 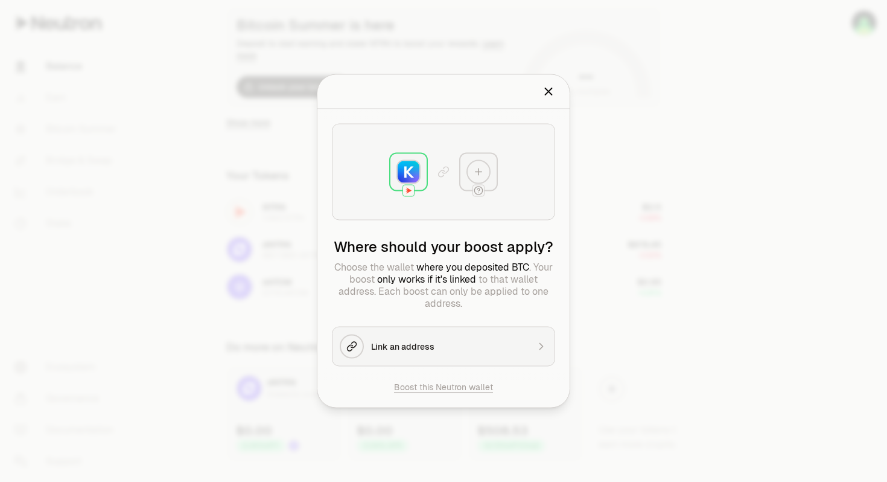 What do you see at coordinates (427, 279) in the screenshot?
I see `span: only works if it's linked` at bounding box center [427, 279].